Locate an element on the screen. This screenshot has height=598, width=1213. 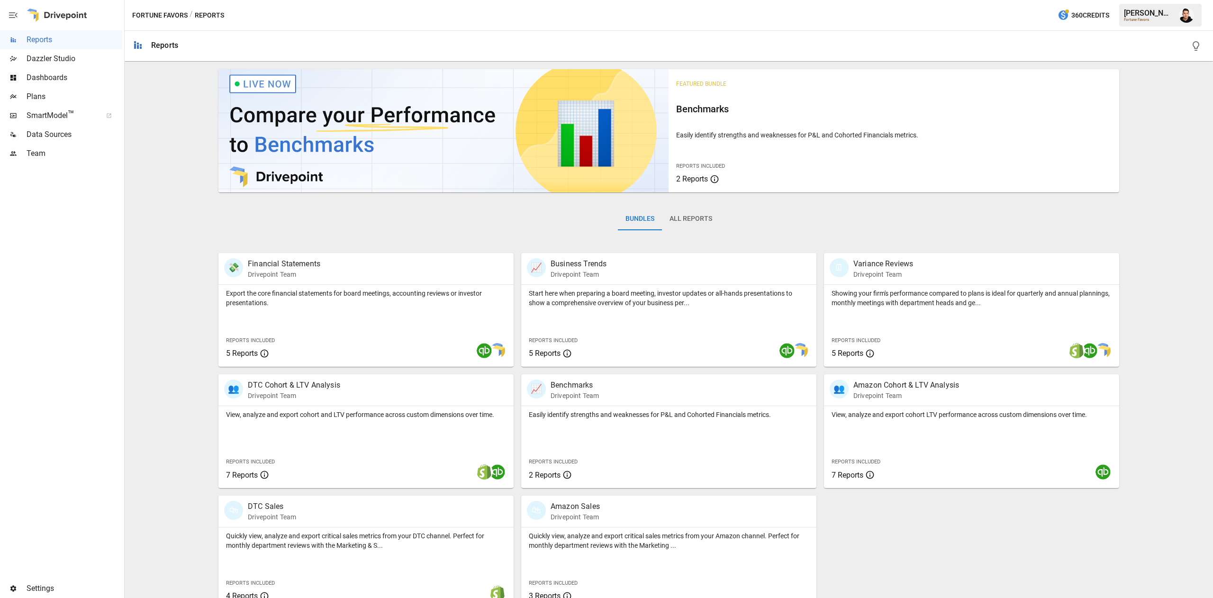
p: Quickly view, analyze and export critical sales metrics from your DTC channel. Perfect for monthl... is located at coordinates (366, 541).